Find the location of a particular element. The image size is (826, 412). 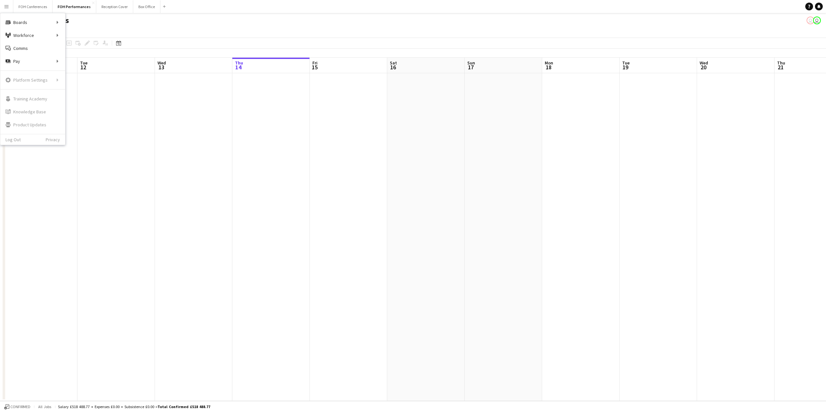

div: Pay is located at coordinates (33, 61).